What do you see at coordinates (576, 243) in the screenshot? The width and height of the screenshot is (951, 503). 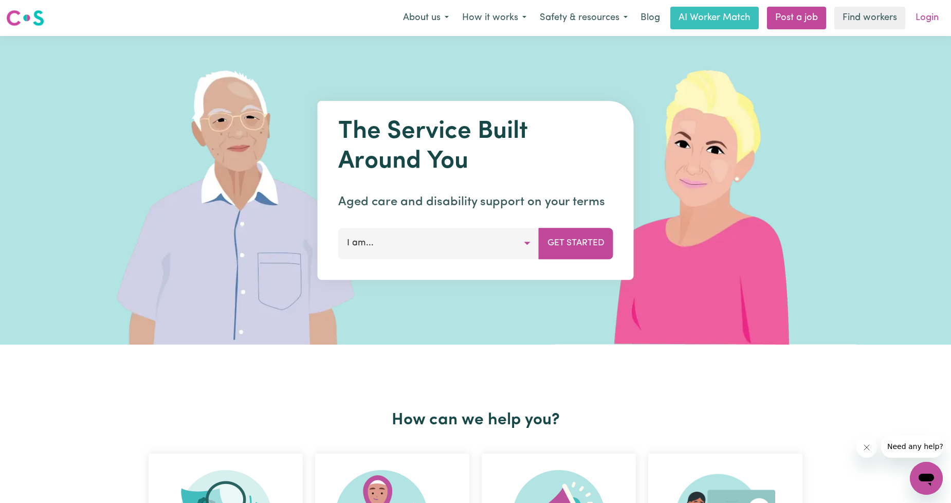 I see `button: Get Started` at bounding box center [576, 243].